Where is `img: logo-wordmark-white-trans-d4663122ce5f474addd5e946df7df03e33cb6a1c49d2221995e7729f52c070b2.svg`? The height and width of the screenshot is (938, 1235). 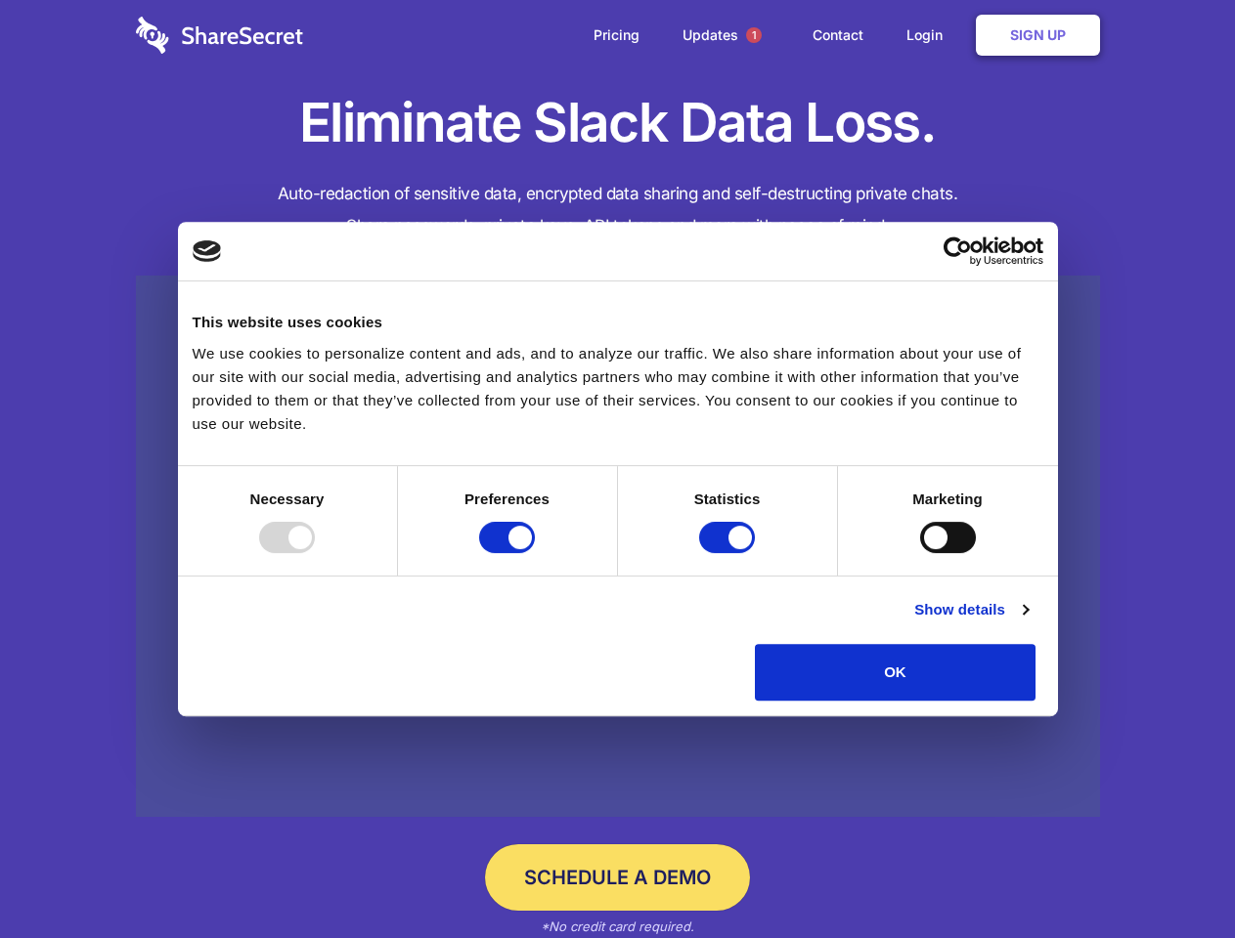 img: logo-wordmark-white-trans-d4663122ce5f474addd5e946df7df03e33cb6a1c49d2221995e7729f52c070b2.svg is located at coordinates (219, 35).